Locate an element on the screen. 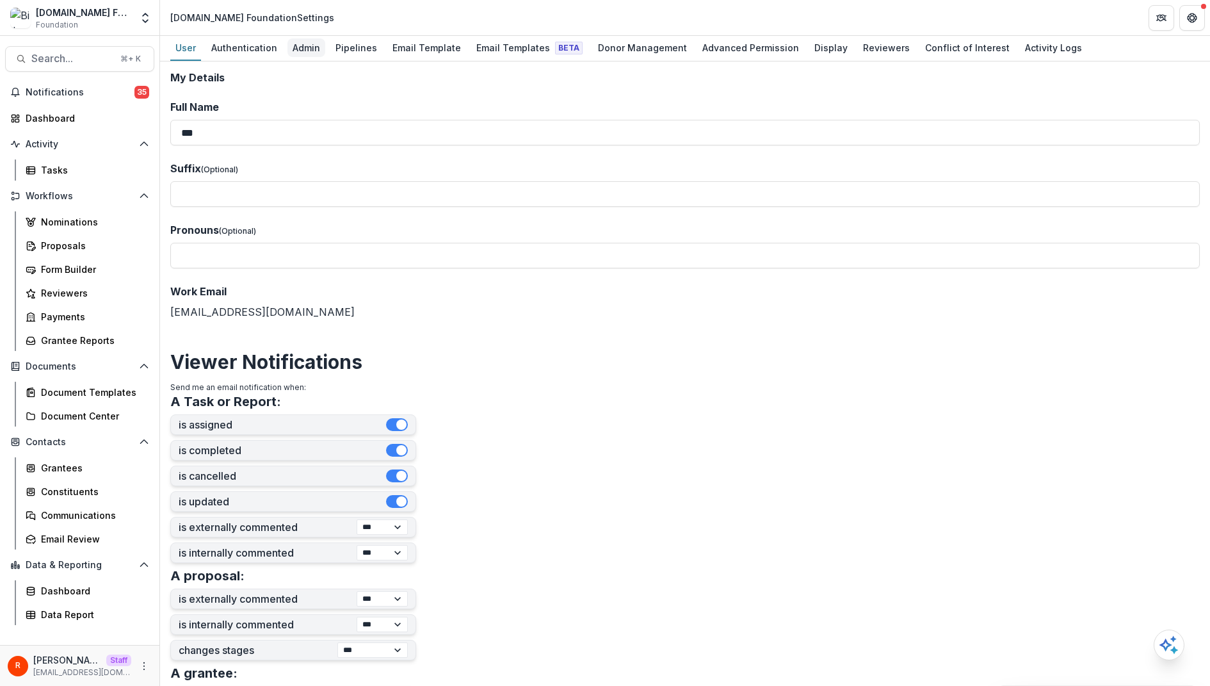 The image size is (1210, 686). a: Grantees is located at coordinates (87, 468).